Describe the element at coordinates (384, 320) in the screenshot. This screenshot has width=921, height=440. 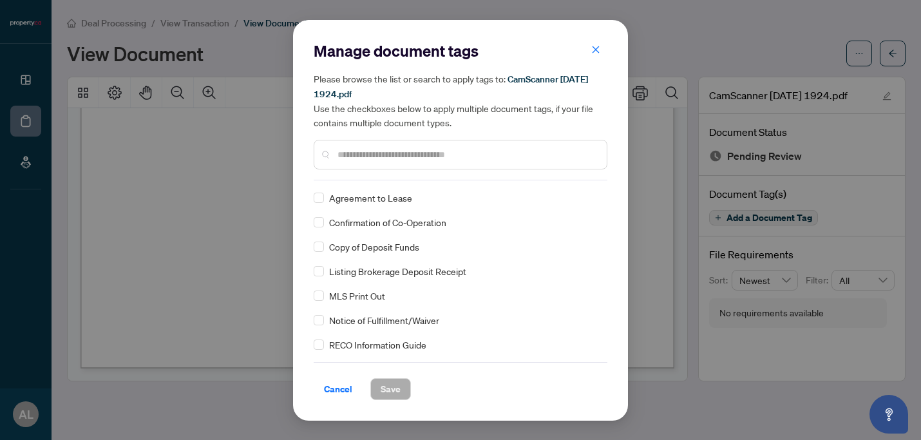
I see `span: Notice of Fulfillment/Waiver` at that location.